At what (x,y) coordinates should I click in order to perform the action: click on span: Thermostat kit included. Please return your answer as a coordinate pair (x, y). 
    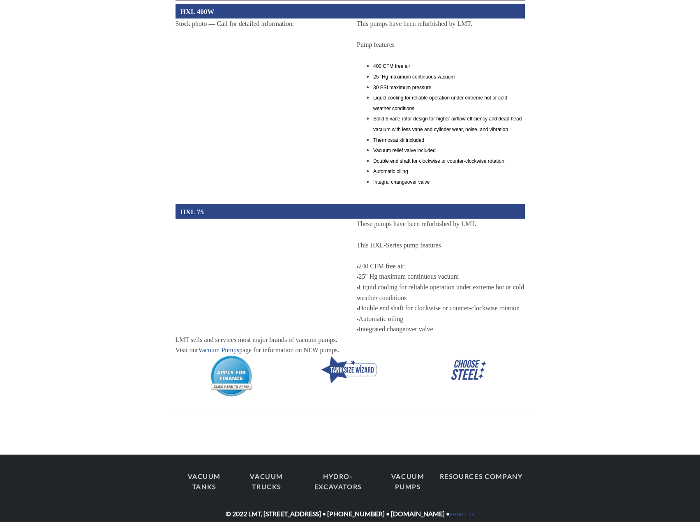
    Looking at the image, I should click on (399, 140).